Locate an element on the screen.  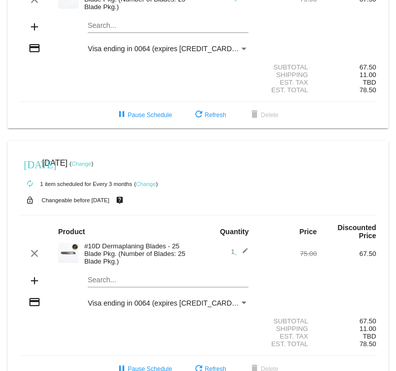
strong: Product is located at coordinates (71, 232).